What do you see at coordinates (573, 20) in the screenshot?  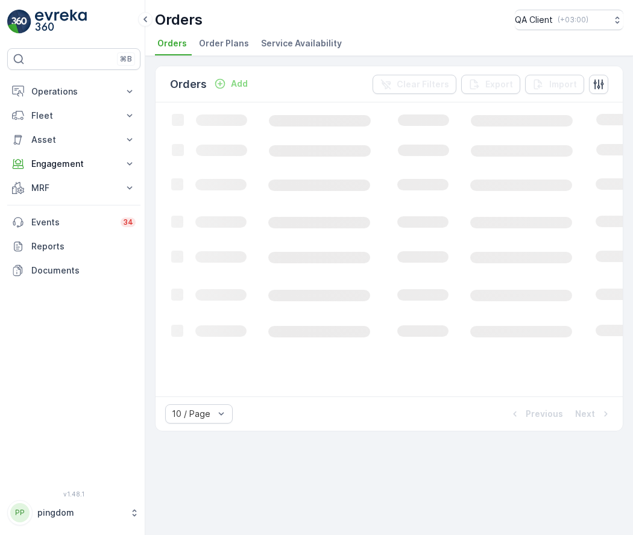 I see `p: ( +03:00 )` at bounding box center [573, 20].